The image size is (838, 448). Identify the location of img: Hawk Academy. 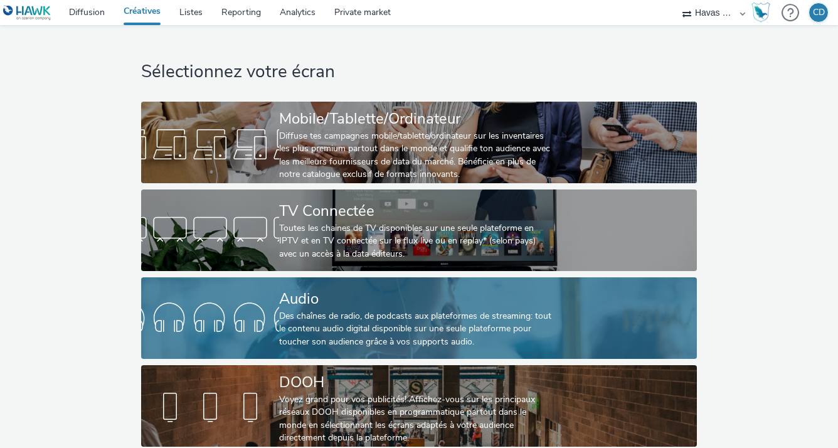
(761, 13).